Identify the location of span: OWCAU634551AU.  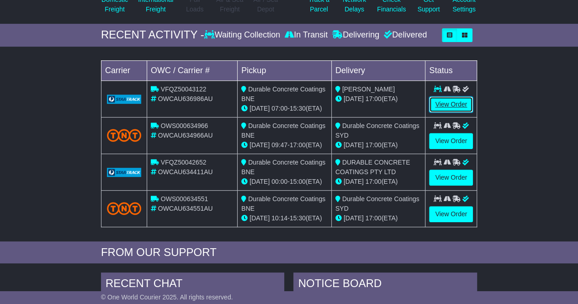
(186, 208).